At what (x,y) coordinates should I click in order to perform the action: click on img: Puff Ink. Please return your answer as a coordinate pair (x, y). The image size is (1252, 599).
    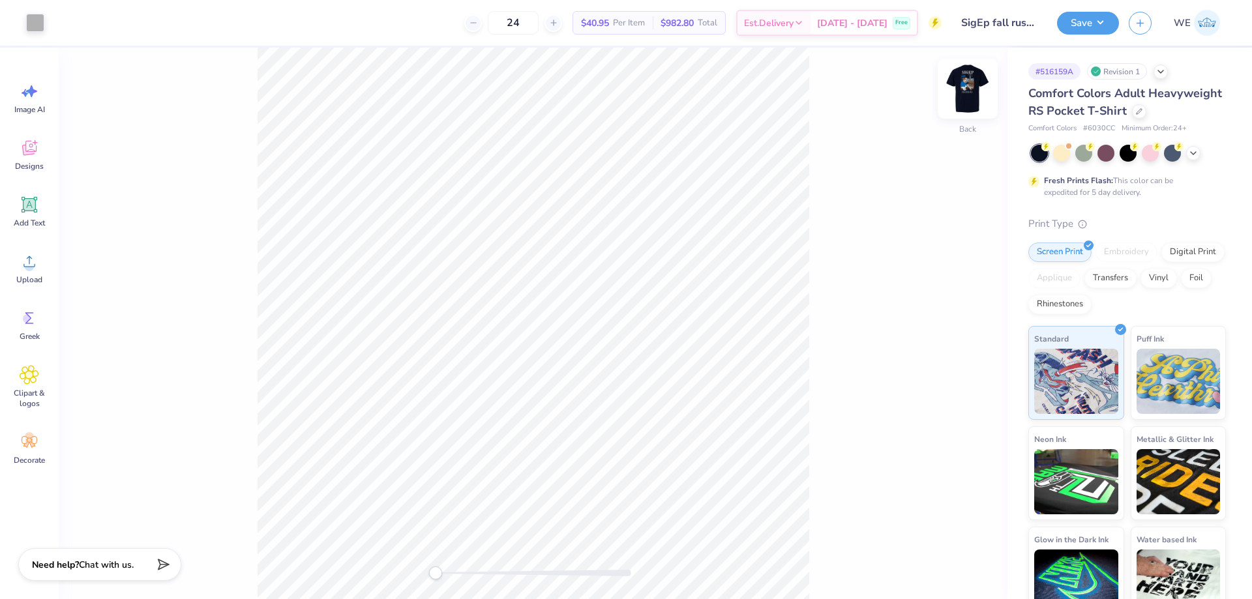
    Looking at the image, I should click on (1178, 381).